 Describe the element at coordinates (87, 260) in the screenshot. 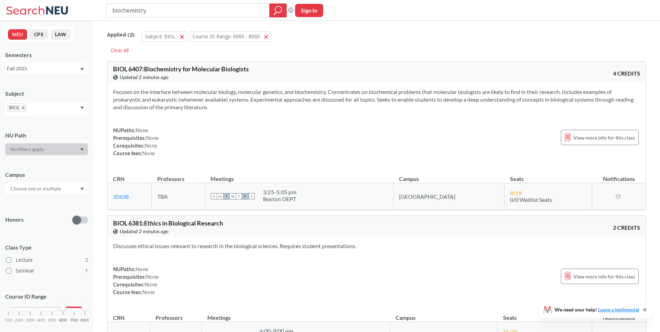

I see `span: 2` at that location.